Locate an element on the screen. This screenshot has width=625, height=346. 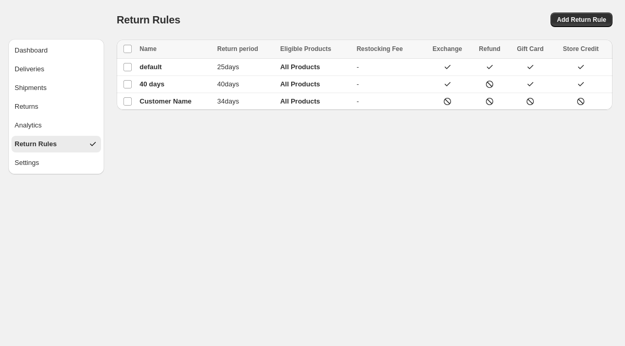
div: Deliveries is located at coordinates (29, 69).